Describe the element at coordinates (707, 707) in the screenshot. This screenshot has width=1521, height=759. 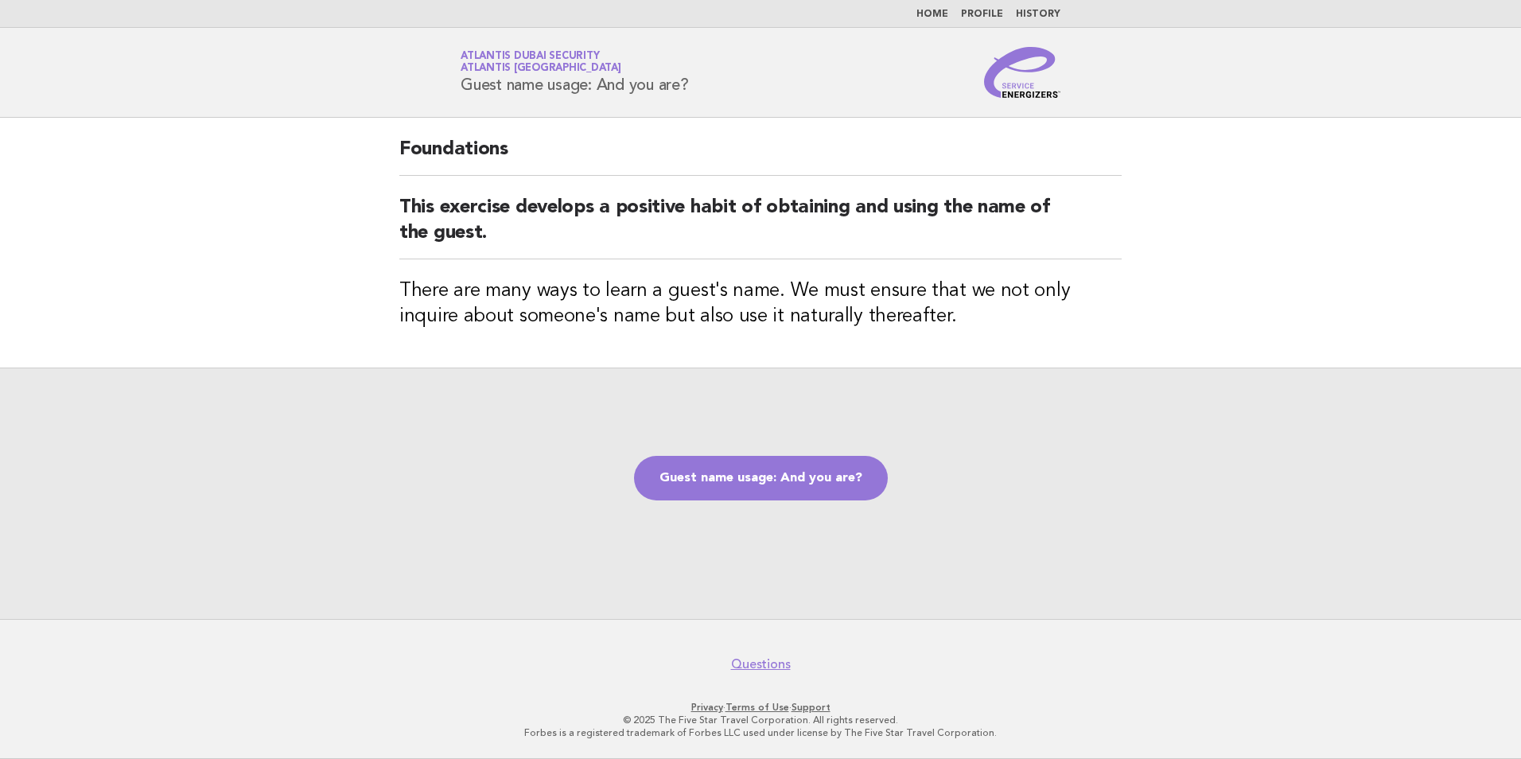
I see `a: Privacy` at that location.